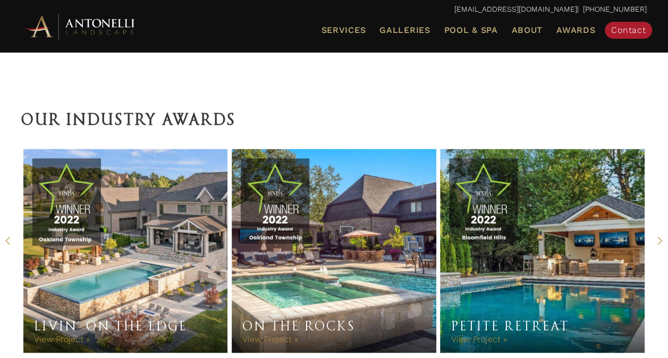  I want to click on a: Awards, so click(575, 30).